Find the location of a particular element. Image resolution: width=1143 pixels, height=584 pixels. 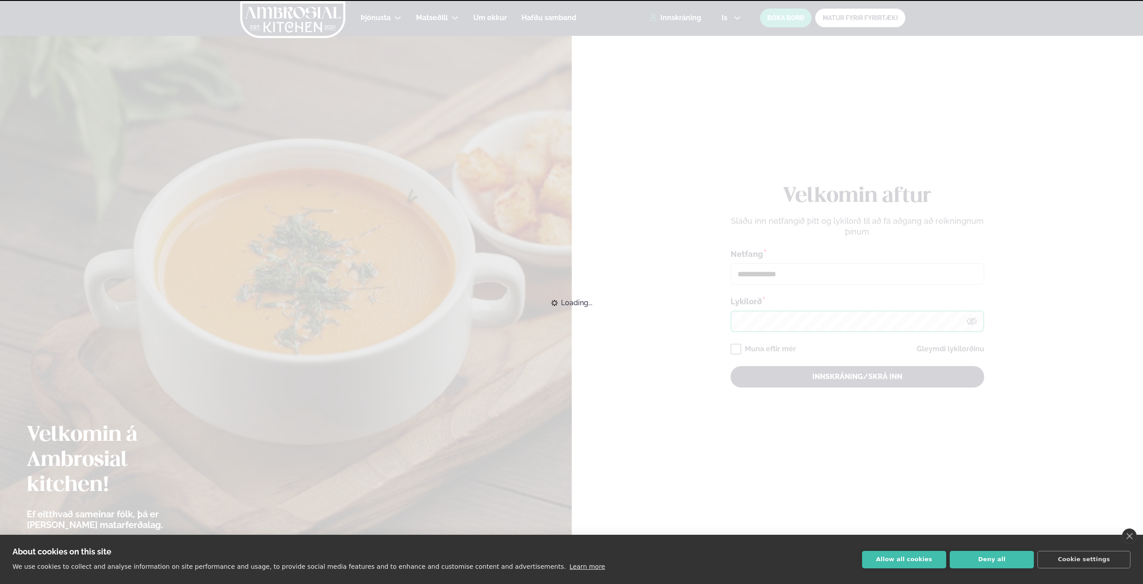

button: Cookie settings is located at coordinates (1084, 559).